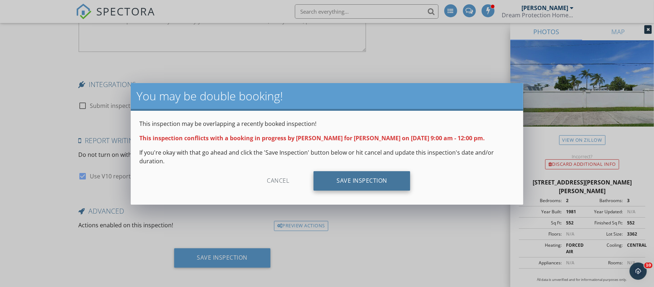  What do you see at coordinates (327, 96) in the screenshot?
I see `h2: You may be double booking!` at bounding box center [327, 96].